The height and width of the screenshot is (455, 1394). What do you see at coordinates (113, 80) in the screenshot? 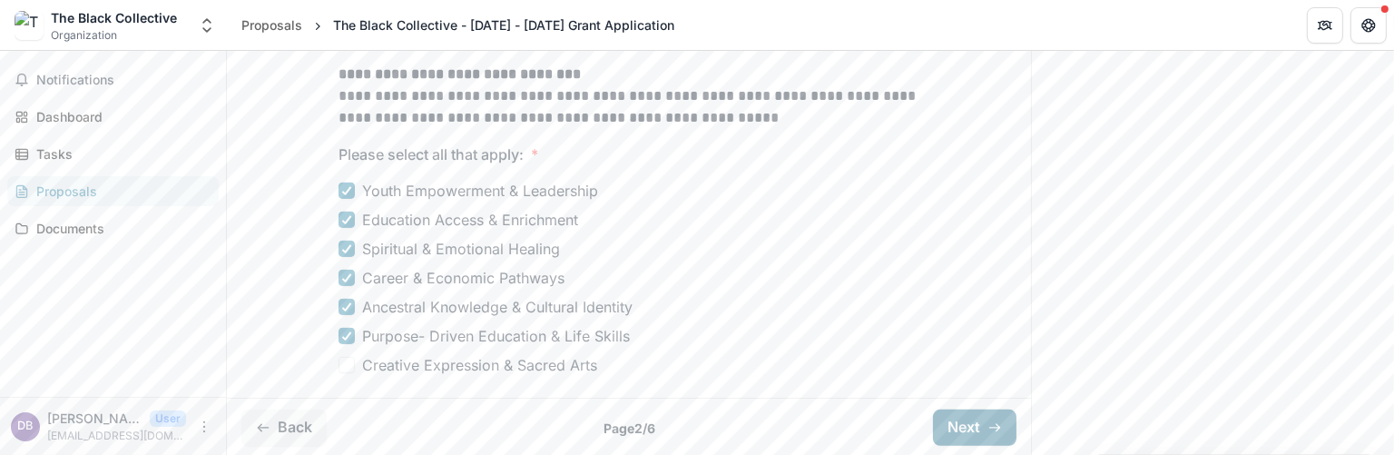
I see `button: Notifications` at bounding box center [113, 80].